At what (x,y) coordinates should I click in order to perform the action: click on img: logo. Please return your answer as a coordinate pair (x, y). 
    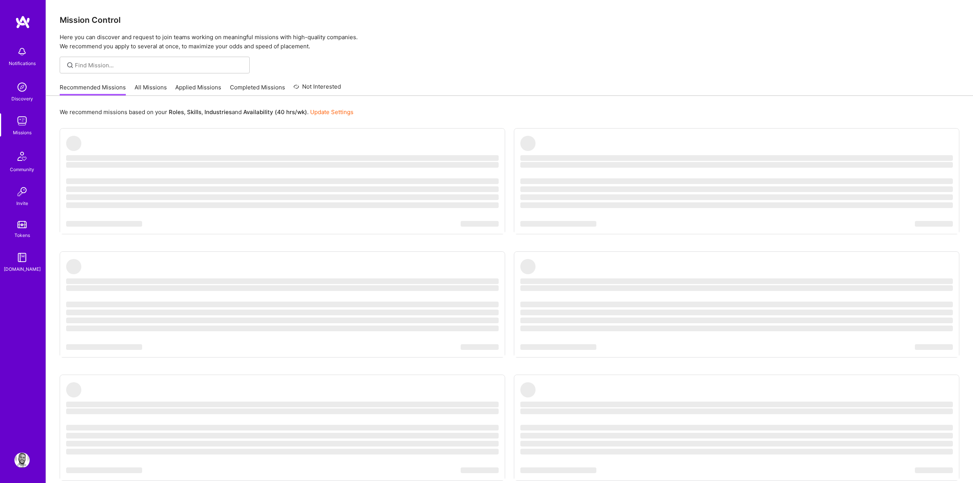
    Looking at the image, I should click on (23, 22).